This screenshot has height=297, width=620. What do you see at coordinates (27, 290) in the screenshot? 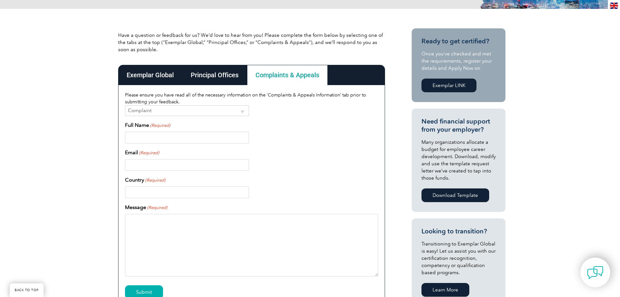
I see `a: BACK TO TOP` at bounding box center [27, 290].